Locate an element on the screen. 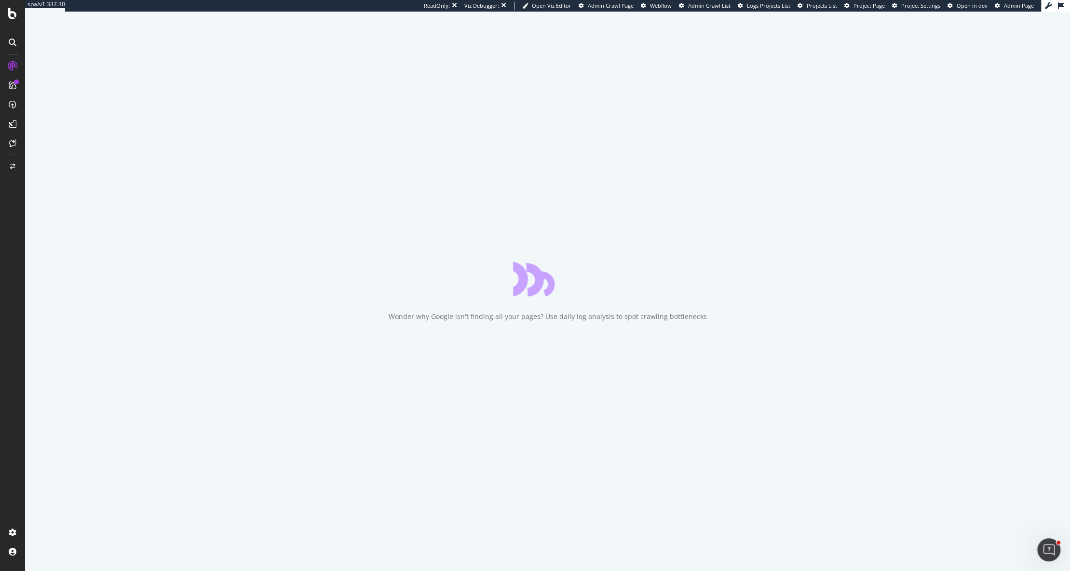  a: Admin Crawl List is located at coordinates (704, 6).